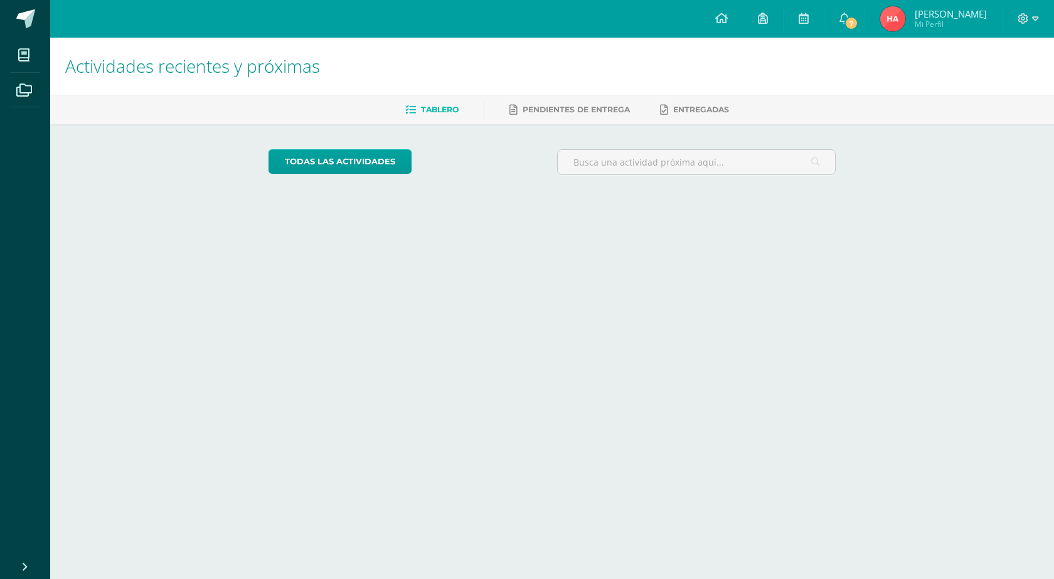 This screenshot has width=1054, height=579. What do you see at coordinates (695, 110) in the screenshot?
I see `a: Entregadas` at bounding box center [695, 110].